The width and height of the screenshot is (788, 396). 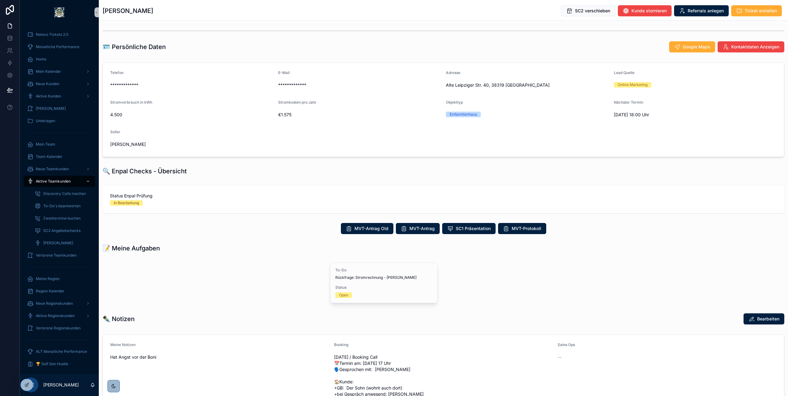 I want to click on a: Zweittermine buchen, so click(x=63, y=219).